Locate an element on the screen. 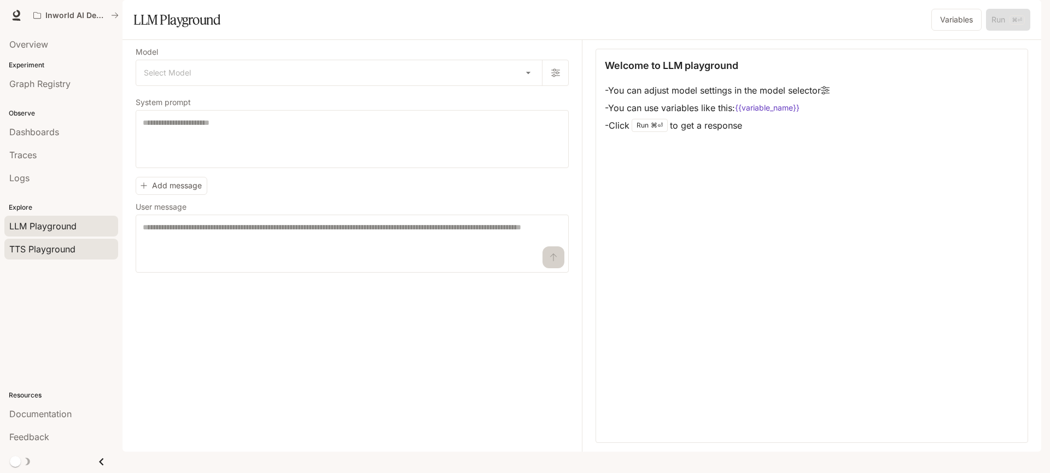  div: Select Model is located at coordinates (339, 73).